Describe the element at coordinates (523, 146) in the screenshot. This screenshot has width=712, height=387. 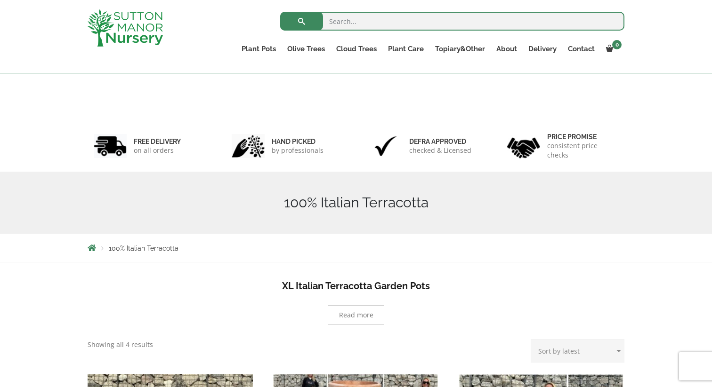
I see `img: 4.jpg` at that location.